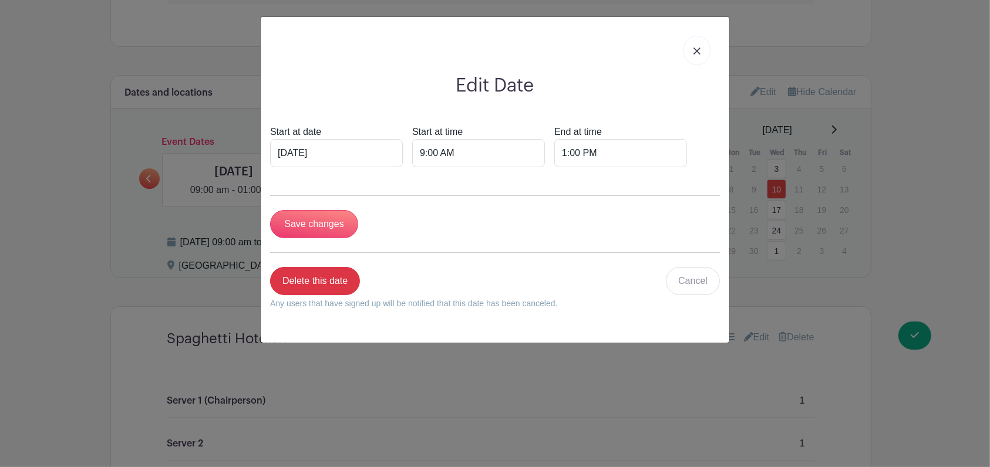  What do you see at coordinates (437, 132) in the screenshot?
I see `label: Start at time` at bounding box center [437, 132].